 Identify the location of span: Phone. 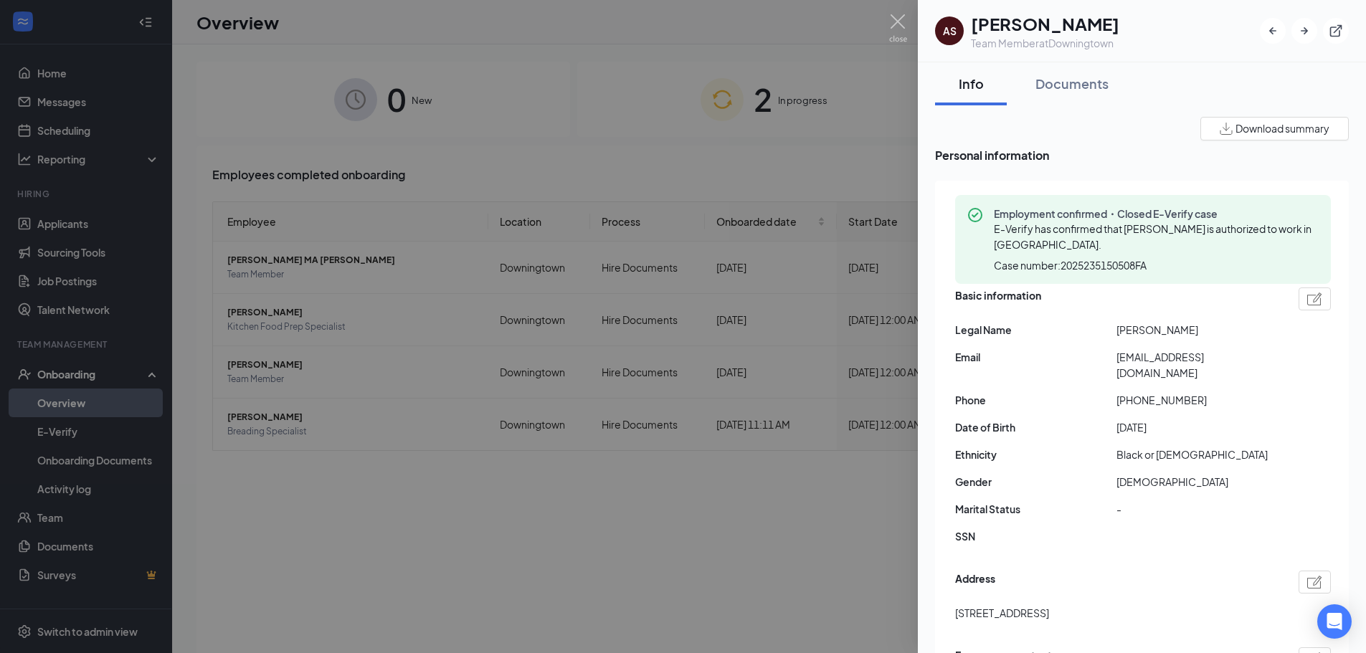
(1035, 400).